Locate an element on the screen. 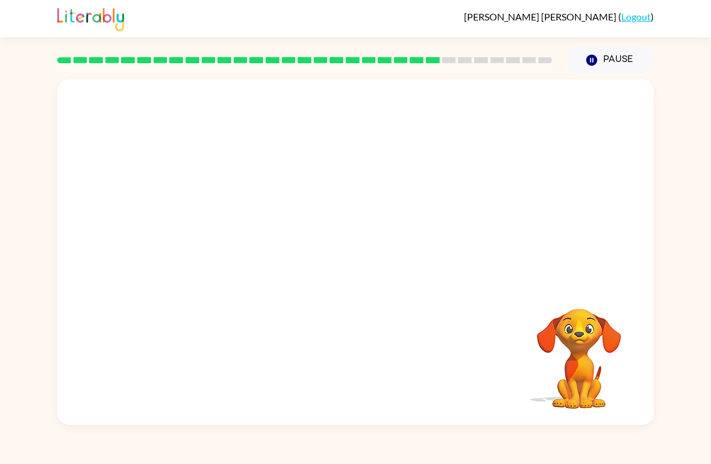  a: Logout is located at coordinates (635, 16).